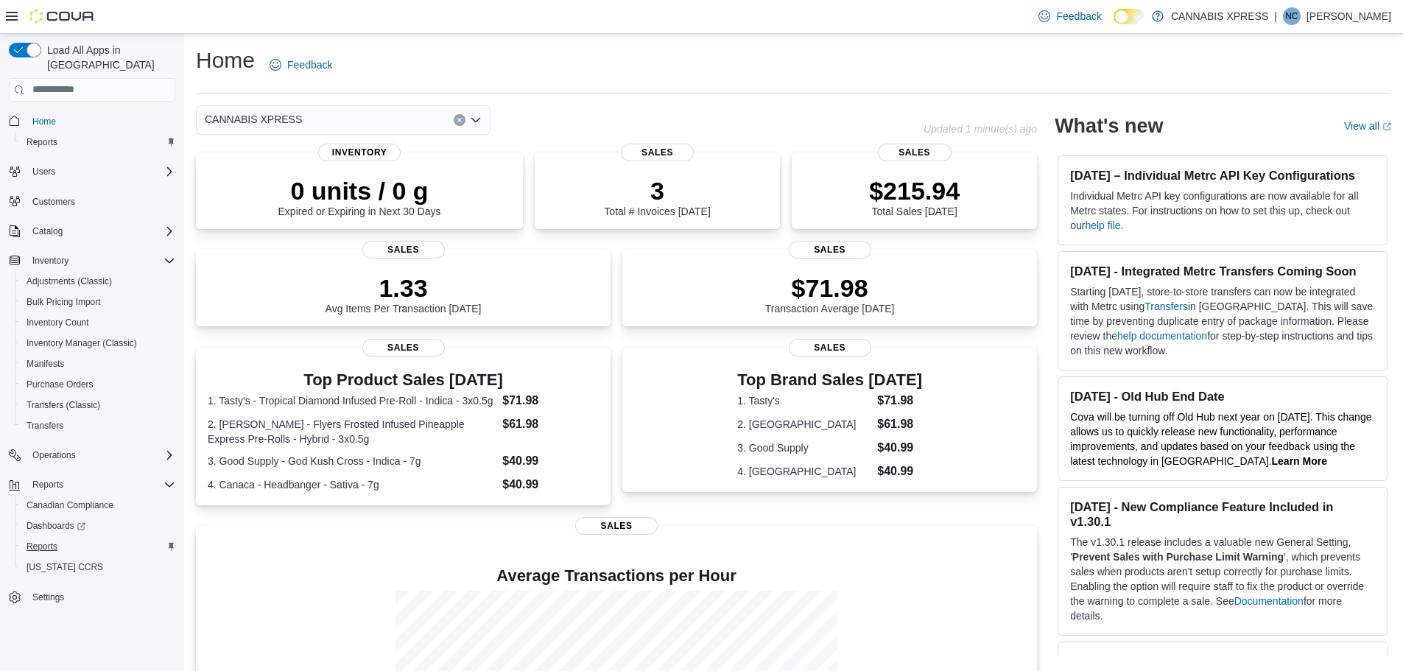 The image size is (1403, 671). Describe the element at coordinates (980, 129) in the screenshot. I see `p: Updated 1 minute(s) ago` at that location.